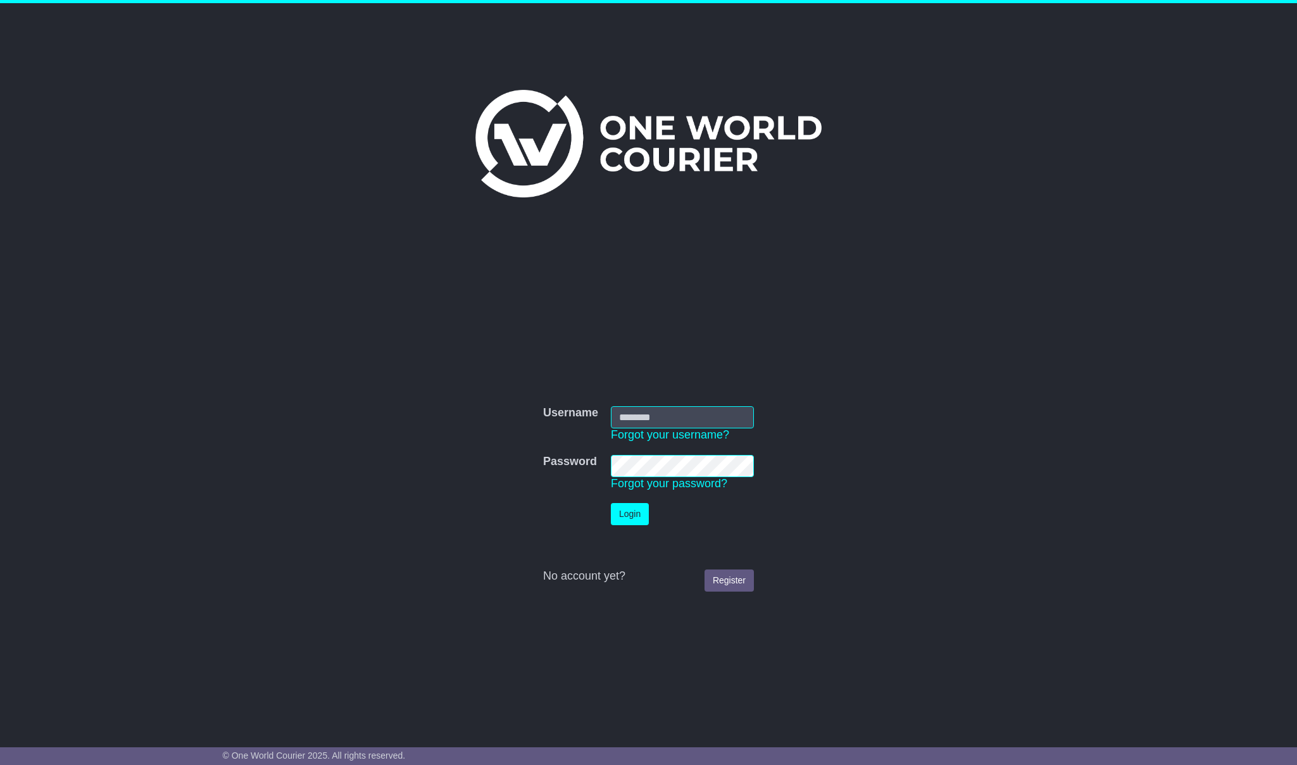 This screenshot has height=765, width=1297. Describe the element at coordinates (630, 514) in the screenshot. I see `button: Login` at that location.